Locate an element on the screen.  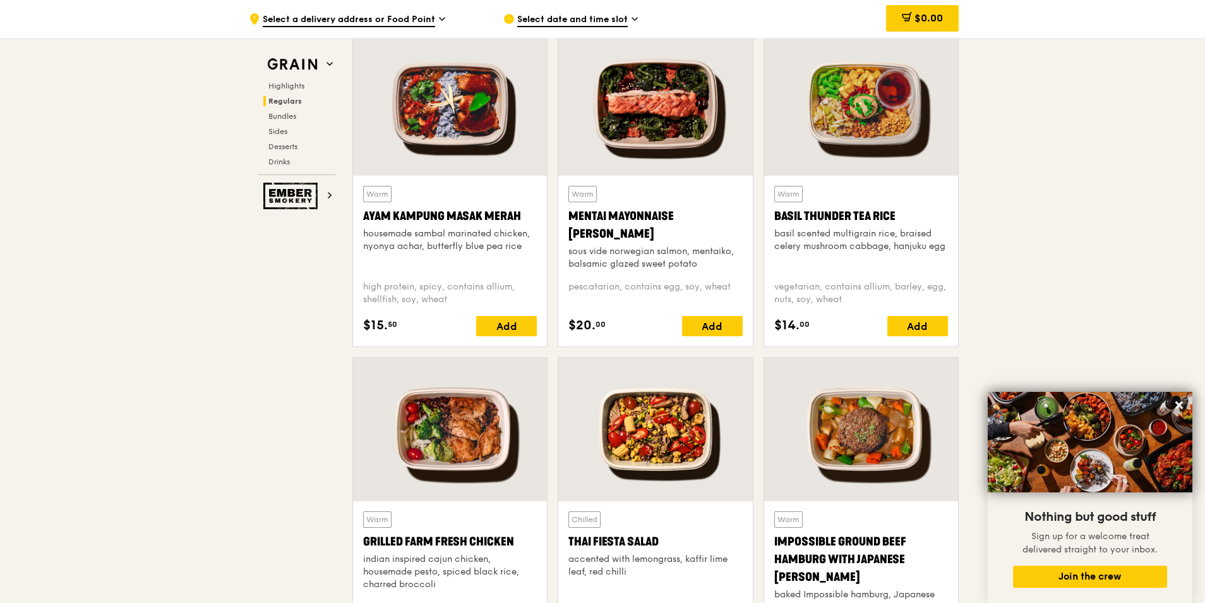
button: Close is located at coordinates (1179, 405).